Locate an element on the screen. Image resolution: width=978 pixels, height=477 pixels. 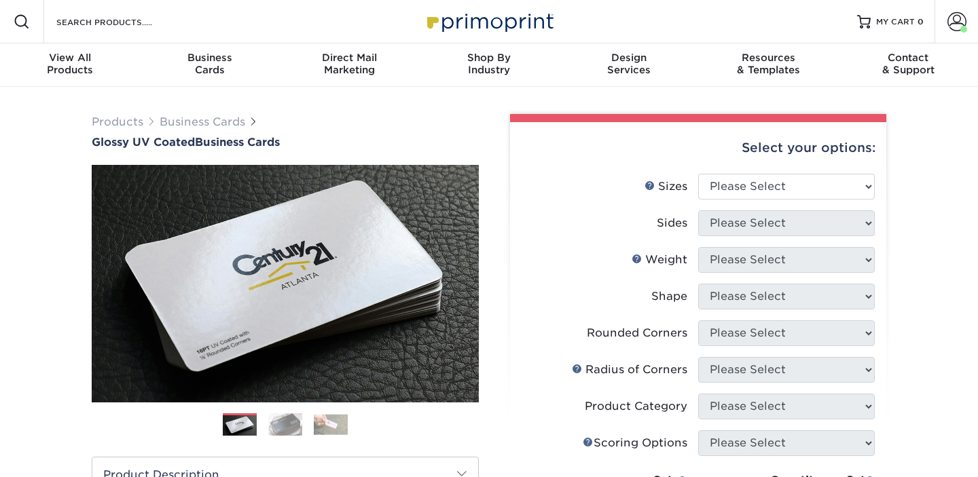
span: MY CART is located at coordinates (895, 22).